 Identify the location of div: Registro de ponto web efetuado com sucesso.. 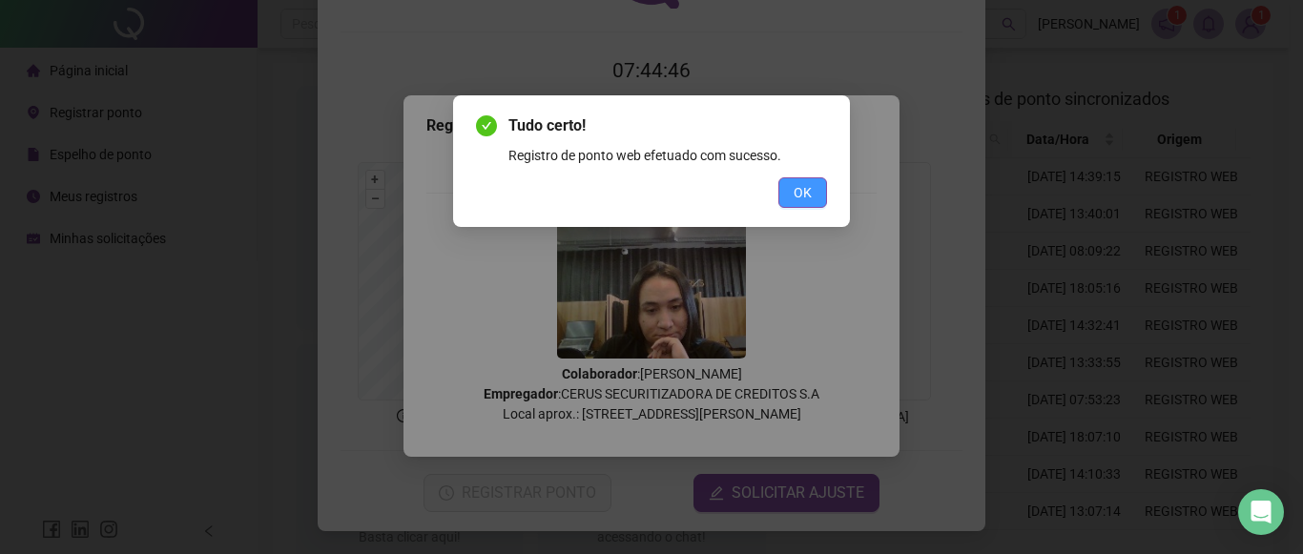
(668, 156).